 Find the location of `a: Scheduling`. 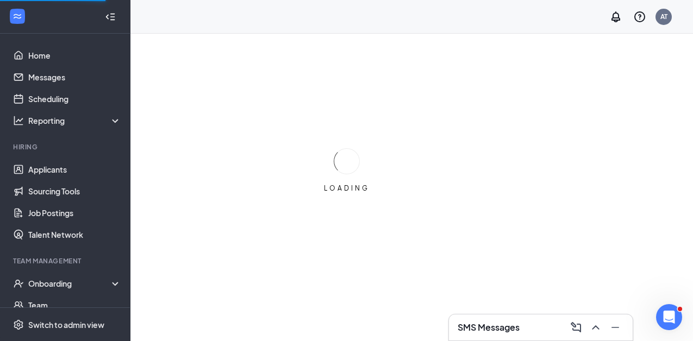

a: Scheduling is located at coordinates (74, 99).